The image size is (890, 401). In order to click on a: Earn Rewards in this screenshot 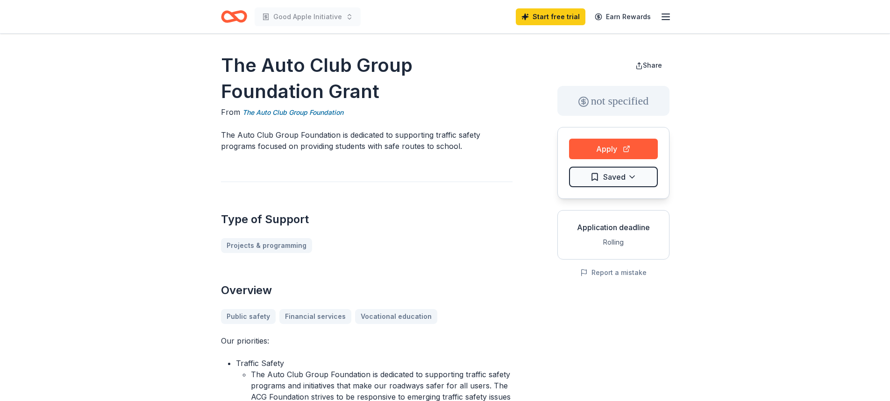, I will do `click(623, 17)`.